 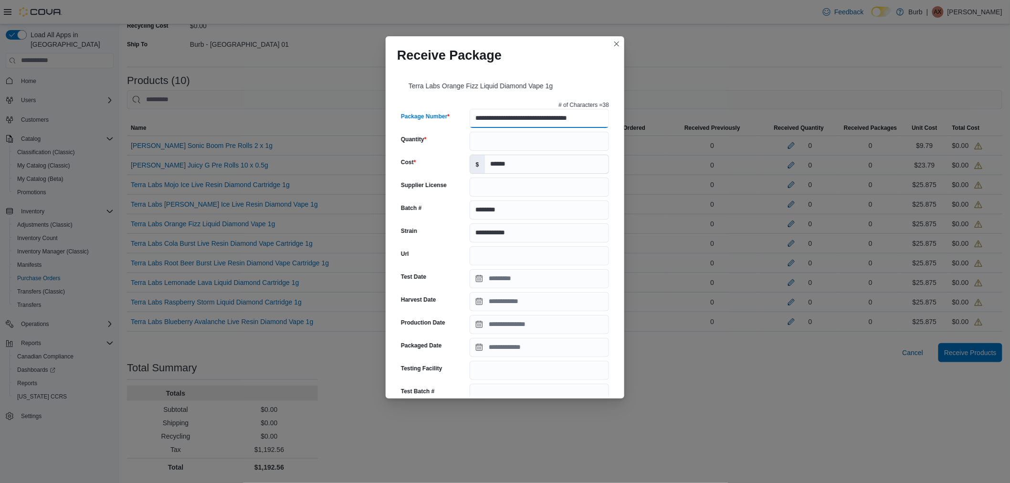 I want to click on label: Quantity, so click(x=413, y=139).